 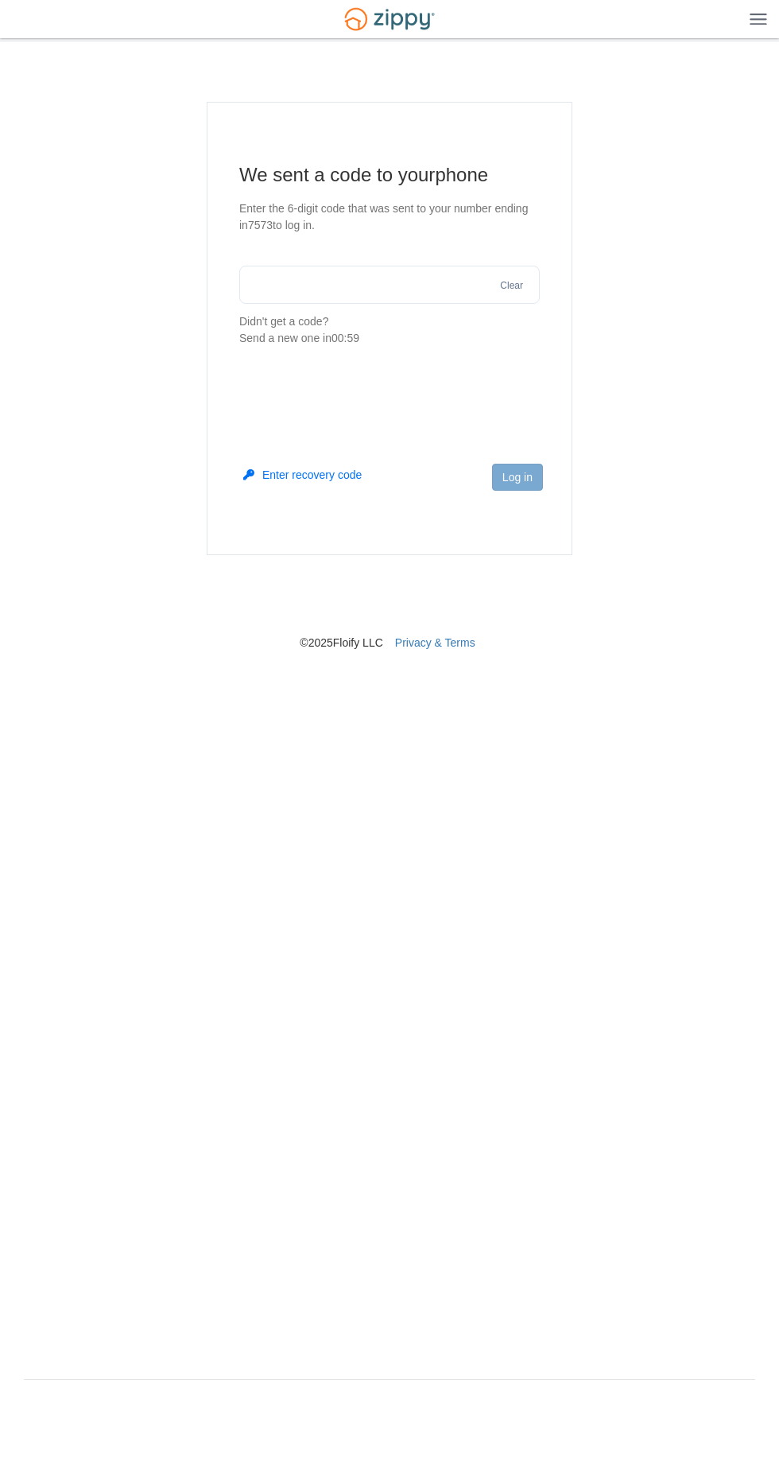 I want to click on button: Clear, so click(x=511, y=286).